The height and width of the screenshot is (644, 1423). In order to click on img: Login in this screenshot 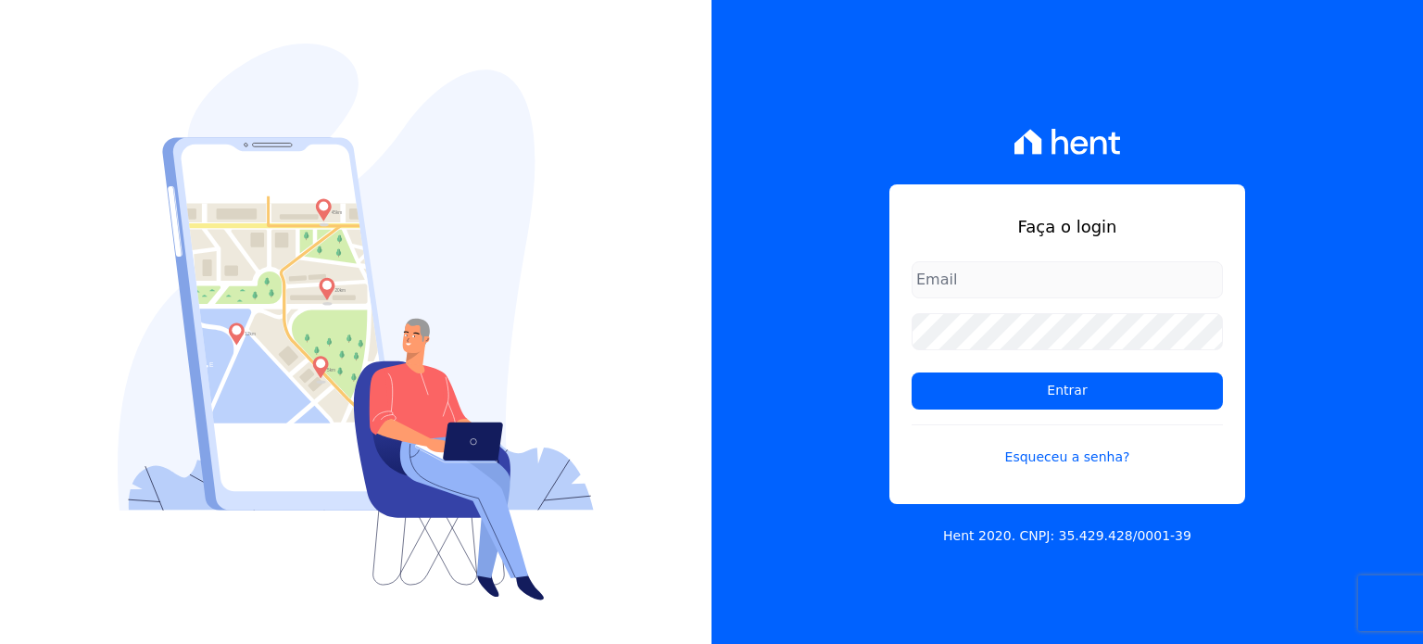, I will do `click(356, 321)`.